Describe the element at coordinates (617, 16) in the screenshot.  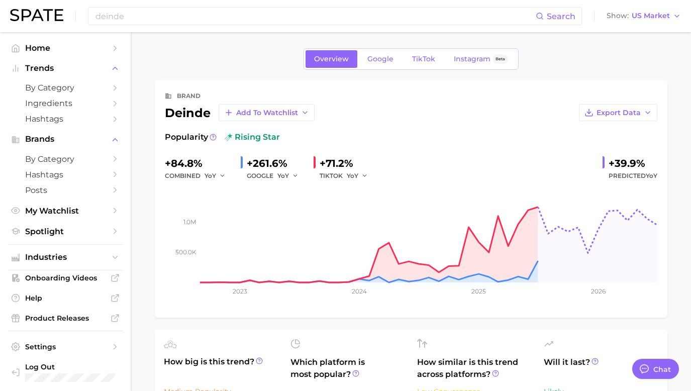
I see `span: Show` at that location.